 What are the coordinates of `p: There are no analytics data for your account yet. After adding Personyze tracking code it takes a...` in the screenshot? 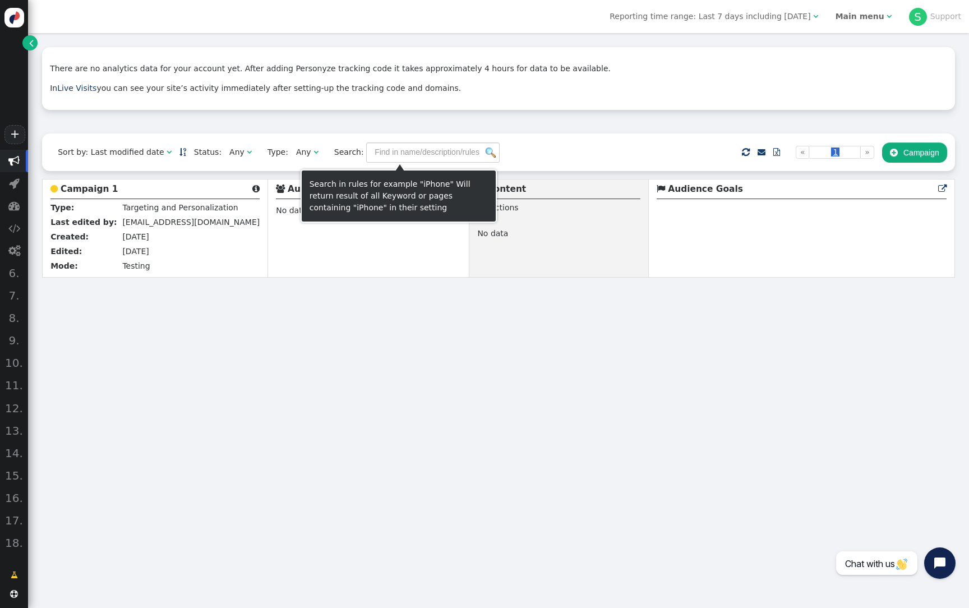 It's located at (499, 68).